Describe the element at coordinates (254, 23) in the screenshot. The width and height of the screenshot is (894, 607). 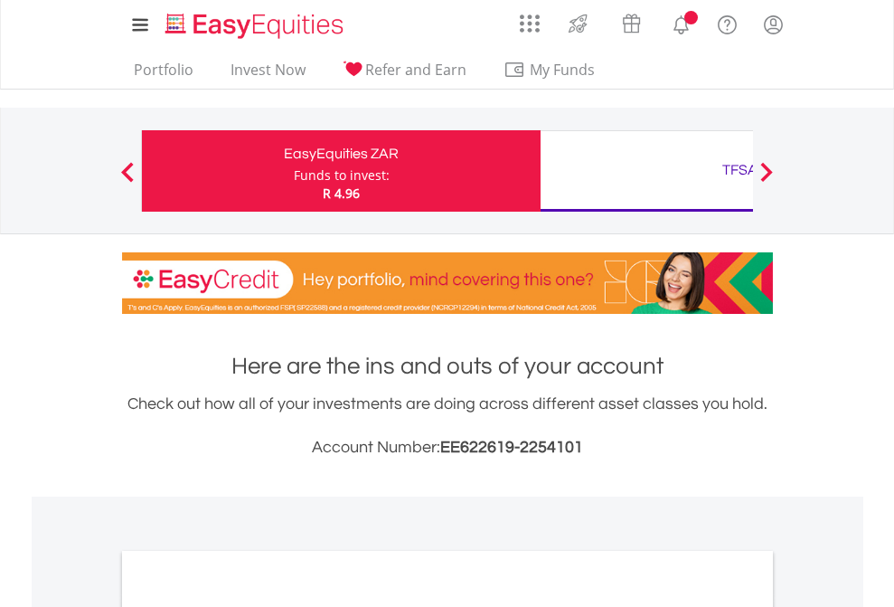
I see `a: Home page` at that location.